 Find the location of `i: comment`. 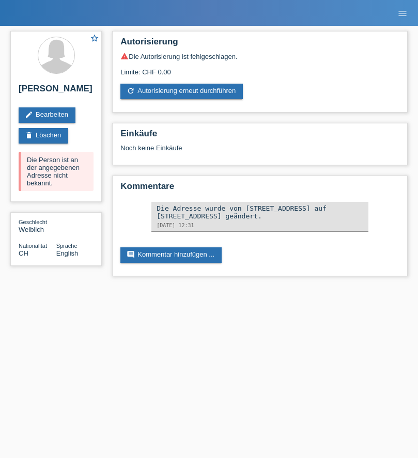

i: comment is located at coordinates (131, 255).